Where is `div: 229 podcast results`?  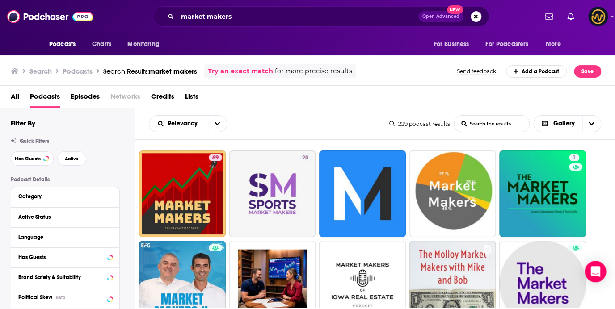
div: 229 podcast results is located at coordinates (420, 124).